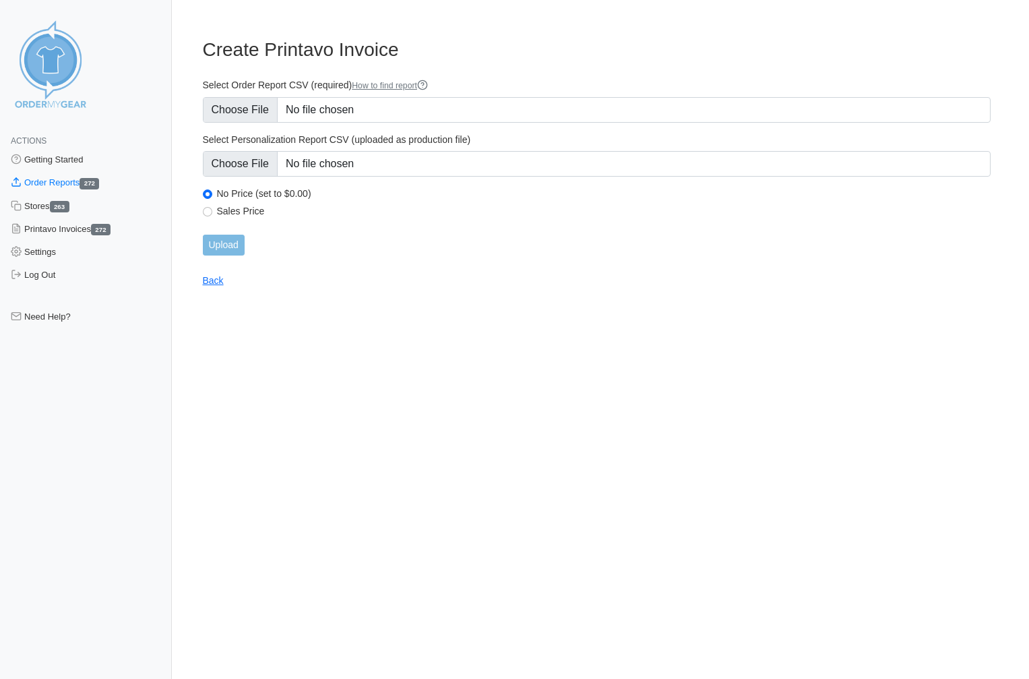  Describe the element at coordinates (224, 245) in the screenshot. I see `input: Upload` at that location.